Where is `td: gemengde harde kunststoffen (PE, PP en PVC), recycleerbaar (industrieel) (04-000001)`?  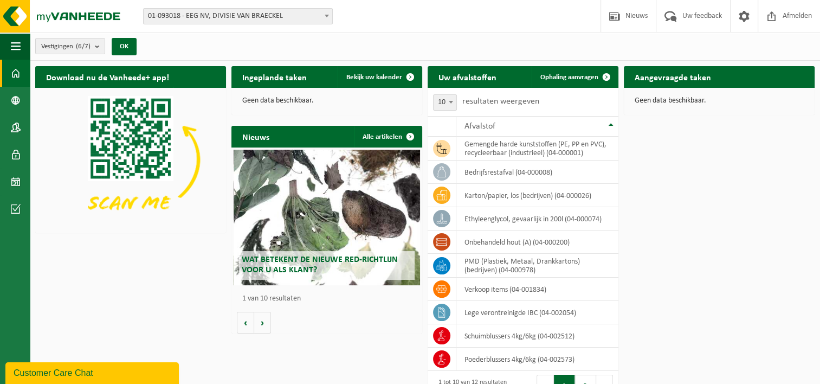
td: gemengde harde kunststoffen (PE, PP en PVC), recycleerbaar (industrieel) (04-000001) is located at coordinates (537, 148).